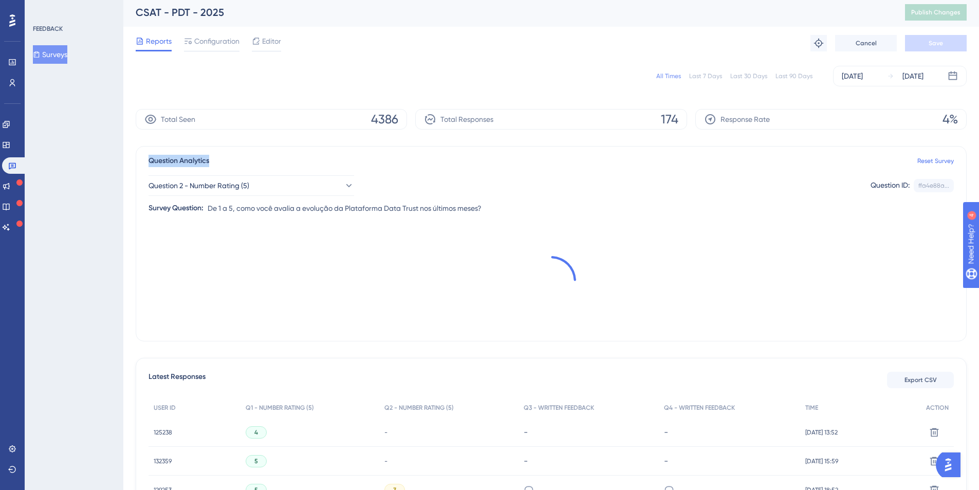 The image size is (979, 490). What do you see at coordinates (163, 432) in the screenshot?
I see `span: 125238` at bounding box center [163, 432].